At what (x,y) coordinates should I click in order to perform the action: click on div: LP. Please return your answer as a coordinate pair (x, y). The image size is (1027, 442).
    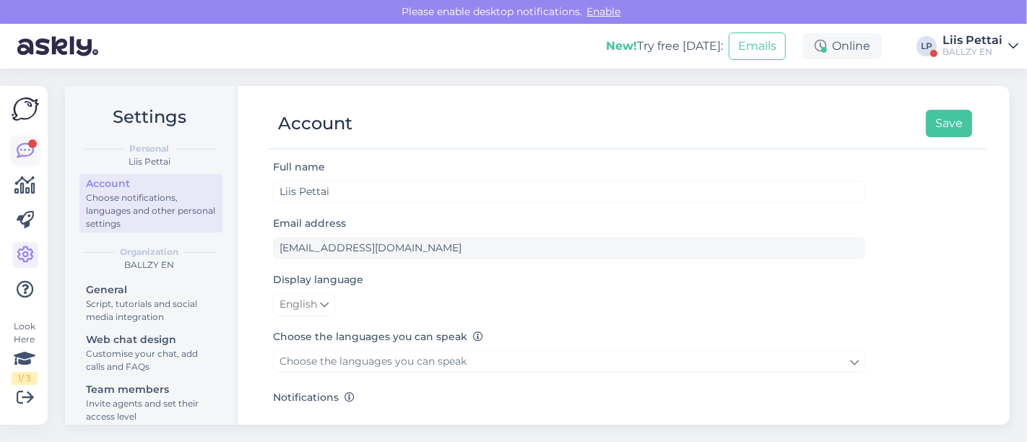
    Looking at the image, I should click on (926, 46).